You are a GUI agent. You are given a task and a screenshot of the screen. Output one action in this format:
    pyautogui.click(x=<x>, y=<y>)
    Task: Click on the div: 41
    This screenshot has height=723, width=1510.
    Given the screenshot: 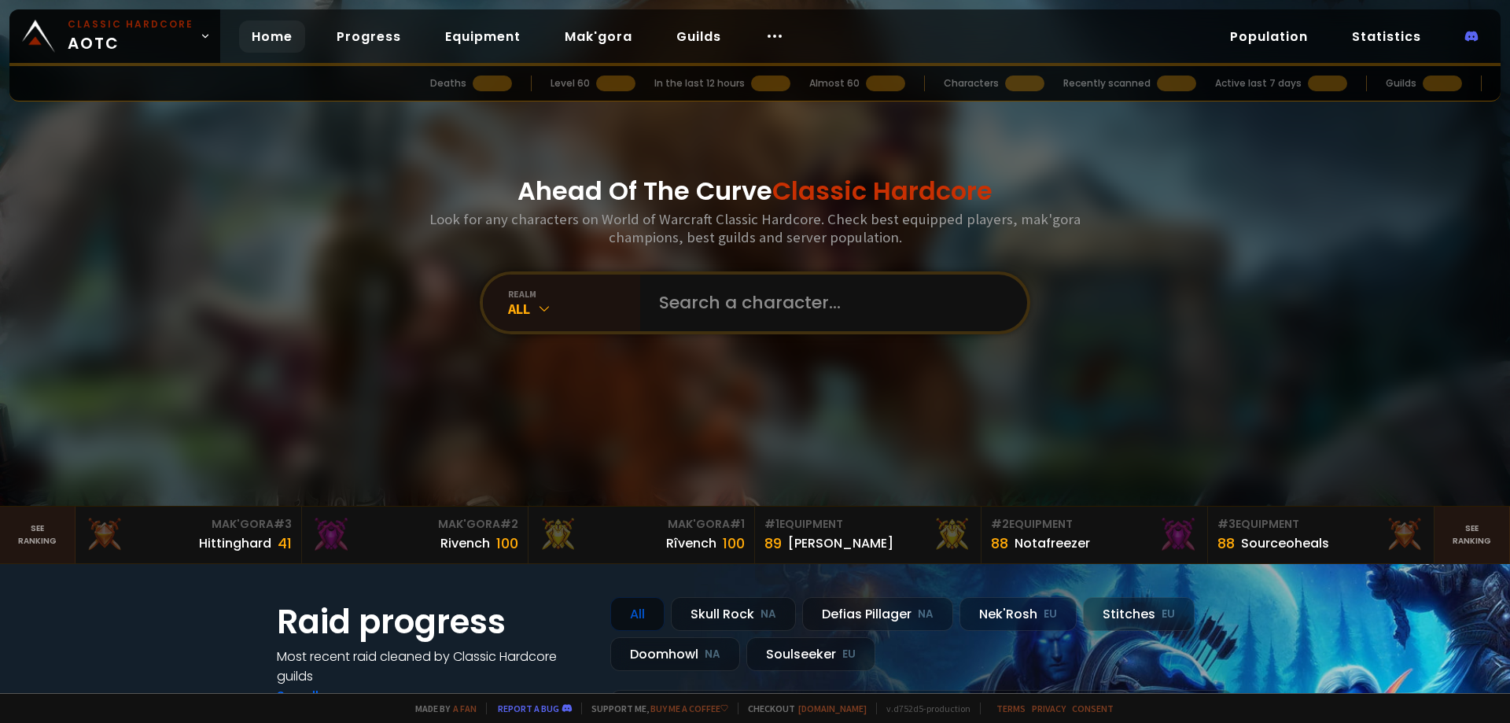 What is the action you would take?
    pyautogui.click(x=285, y=543)
    